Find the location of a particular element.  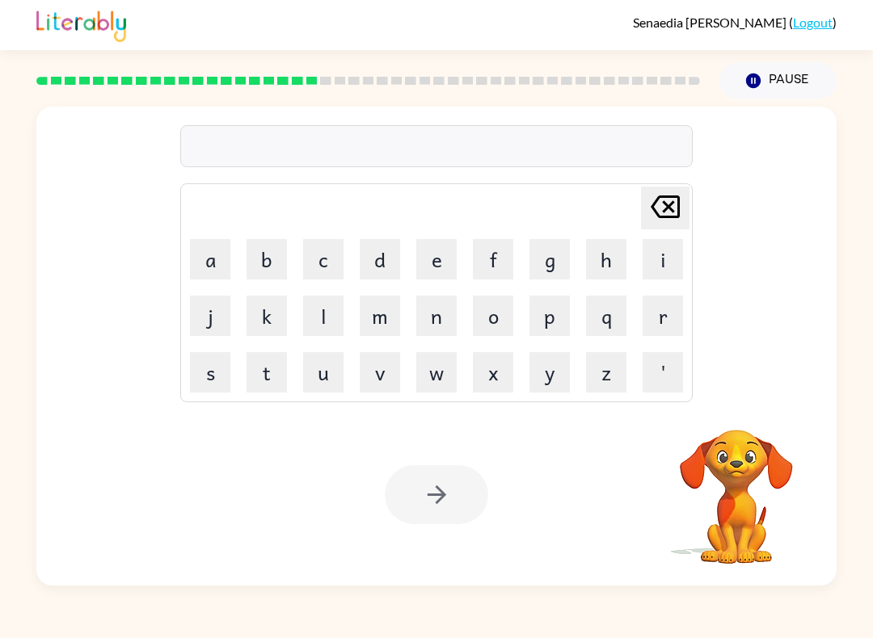

button: a is located at coordinates (210, 259).